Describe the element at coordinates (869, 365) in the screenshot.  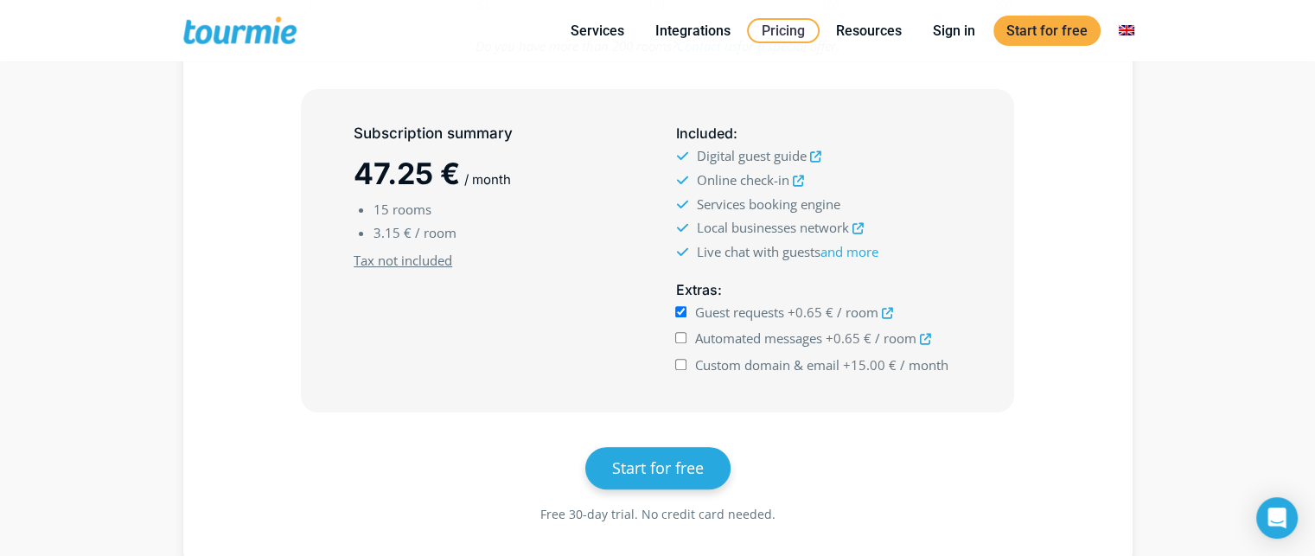
I see `span: +15.00 €` at that location.